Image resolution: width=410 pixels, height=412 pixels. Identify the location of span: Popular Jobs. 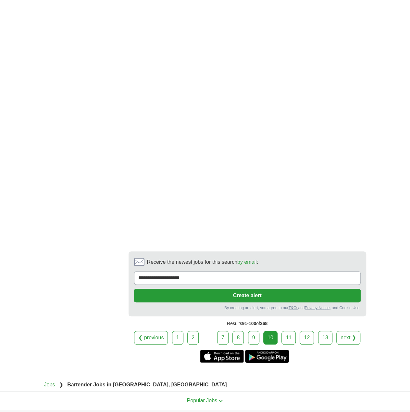
(202, 400).